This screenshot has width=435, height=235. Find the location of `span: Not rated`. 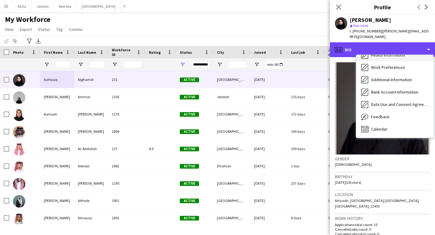

span: Not rated is located at coordinates (361, 25).